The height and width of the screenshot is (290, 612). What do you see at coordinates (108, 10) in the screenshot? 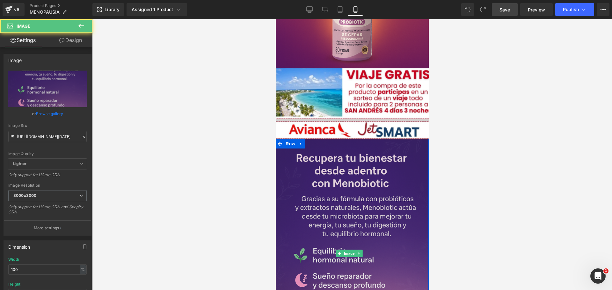
I see `a: New Library` at bounding box center [108, 10].